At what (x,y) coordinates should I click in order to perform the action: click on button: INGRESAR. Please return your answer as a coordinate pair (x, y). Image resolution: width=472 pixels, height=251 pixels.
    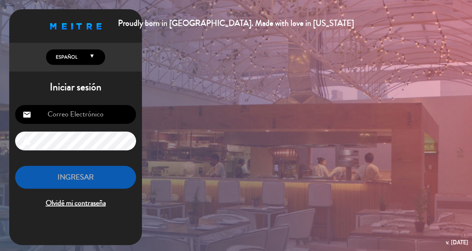
    Looking at the image, I should click on (76, 177).